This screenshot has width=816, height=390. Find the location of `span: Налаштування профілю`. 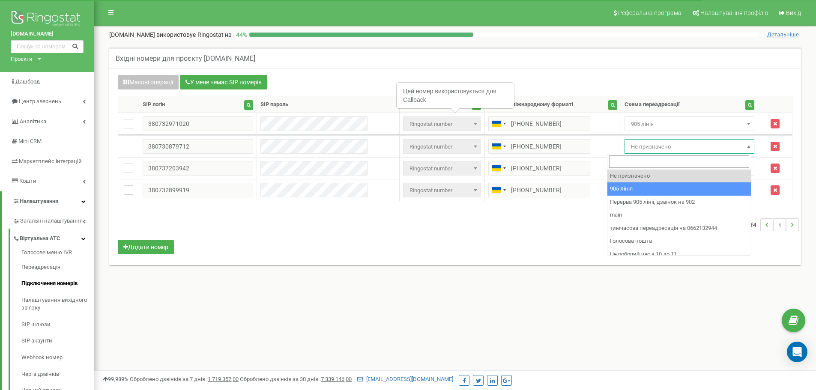

span: Налаштування профілю is located at coordinates (734, 13).